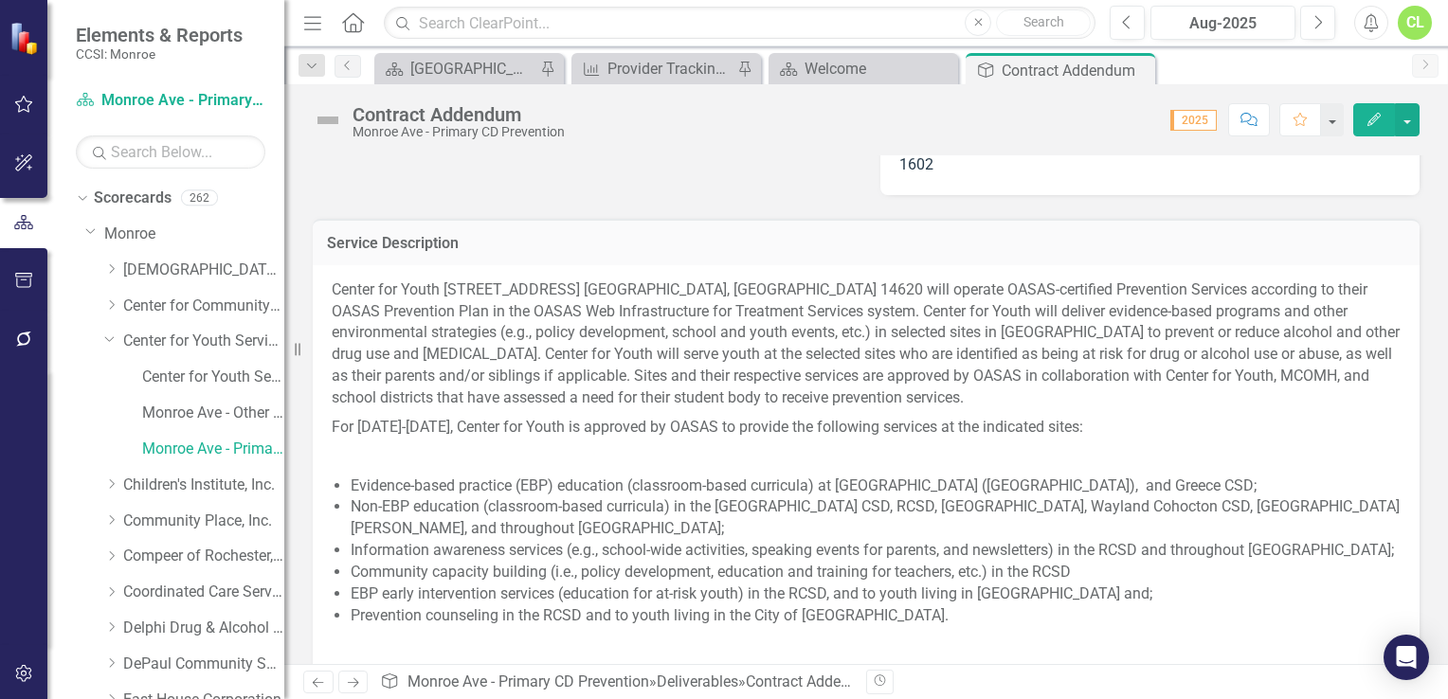 The width and height of the screenshot is (1448, 699). Describe the element at coordinates (328, 120) in the screenshot. I see `img: Not Defined` at that location.